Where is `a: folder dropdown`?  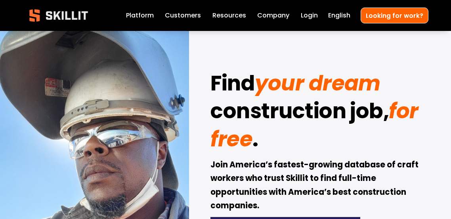
a: folder dropdown is located at coordinates (229, 15).